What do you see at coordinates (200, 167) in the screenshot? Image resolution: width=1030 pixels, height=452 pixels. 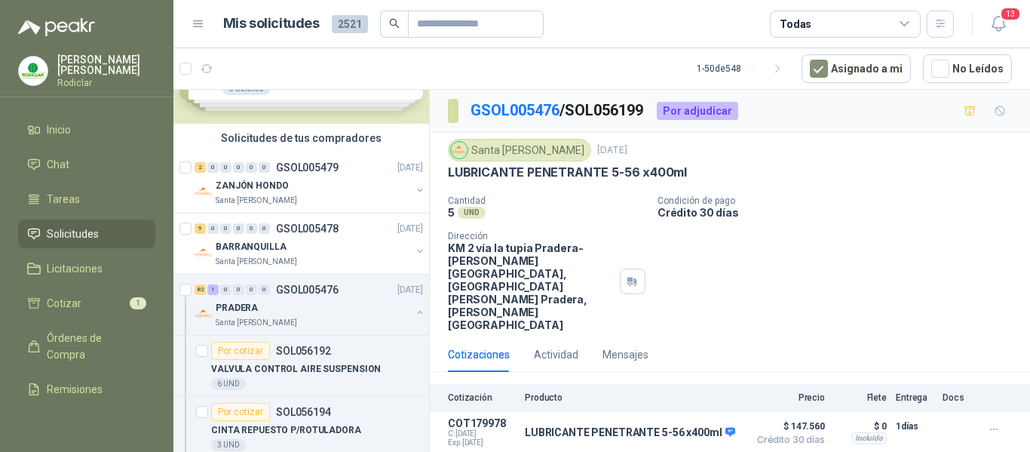 I see `div: 2` at bounding box center [200, 167].